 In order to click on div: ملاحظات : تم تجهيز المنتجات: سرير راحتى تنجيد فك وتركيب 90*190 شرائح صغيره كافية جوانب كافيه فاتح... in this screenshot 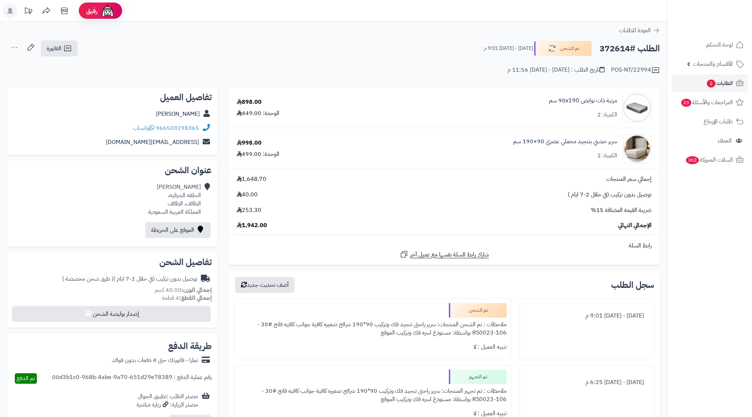, I will do `click(373, 395)`.